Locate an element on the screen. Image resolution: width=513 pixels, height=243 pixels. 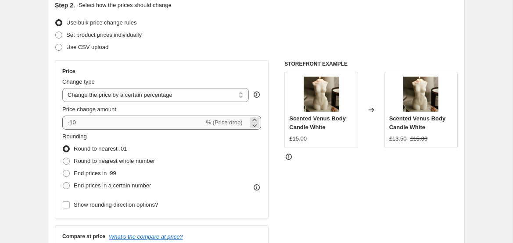
h3: Price is located at coordinates (68, 71).